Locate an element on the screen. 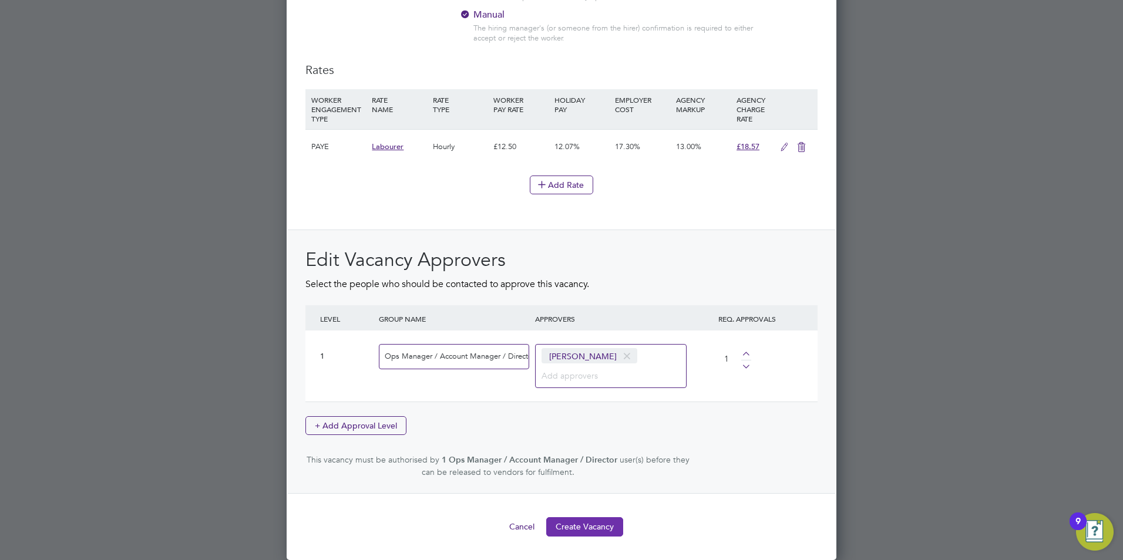  h2: Edit Vacancy Approvers is located at coordinates (561, 260).